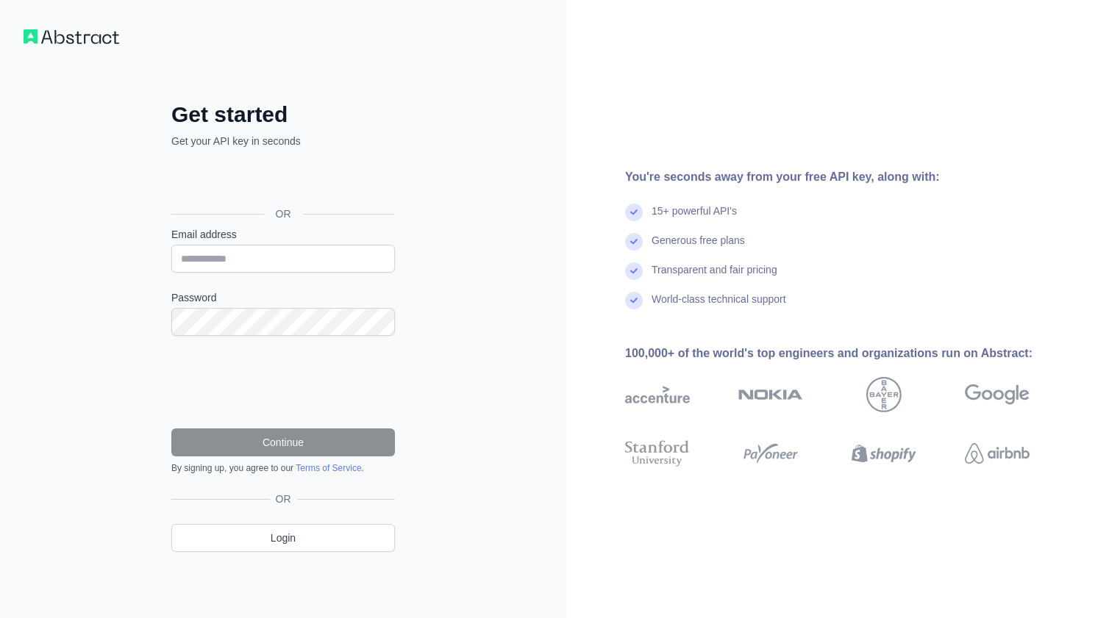 The width and height of the screenshot is (1109, 618). Describe the element at coordinates (771, 395) in the screenshot. I see `img: nokia` at that location.